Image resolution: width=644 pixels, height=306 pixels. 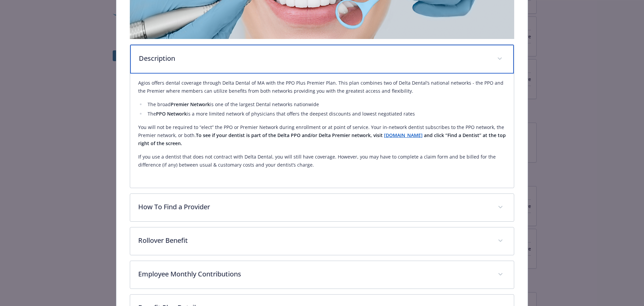 I want to click on strong: Premier Network, so click(x=190, y=104).